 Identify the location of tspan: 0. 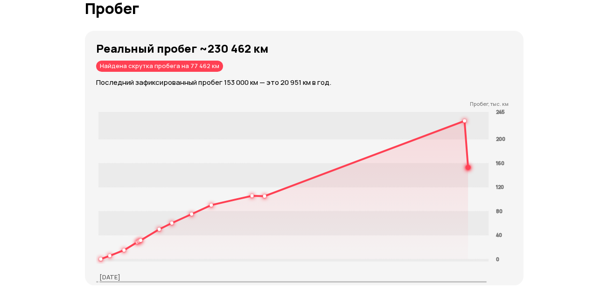
(497, 259).